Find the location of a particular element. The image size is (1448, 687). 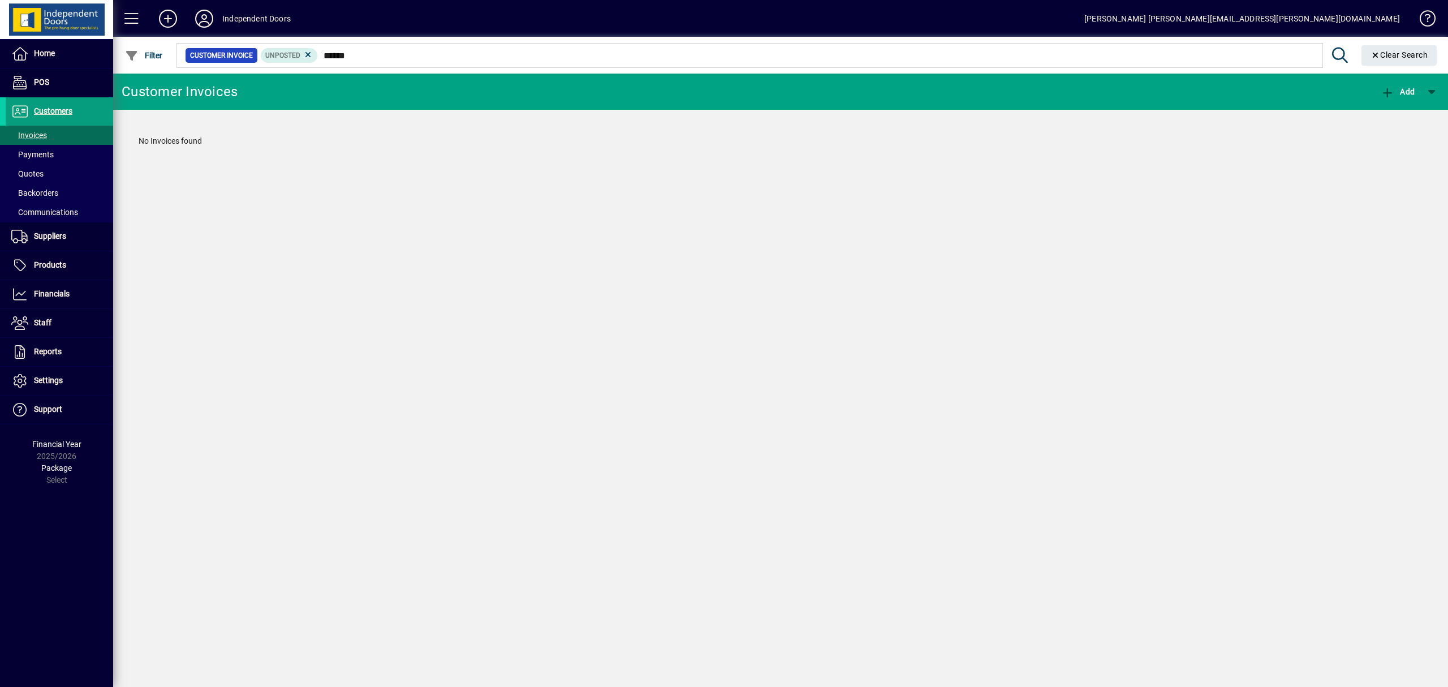

a: Settings is located at coordinates (59, 381).